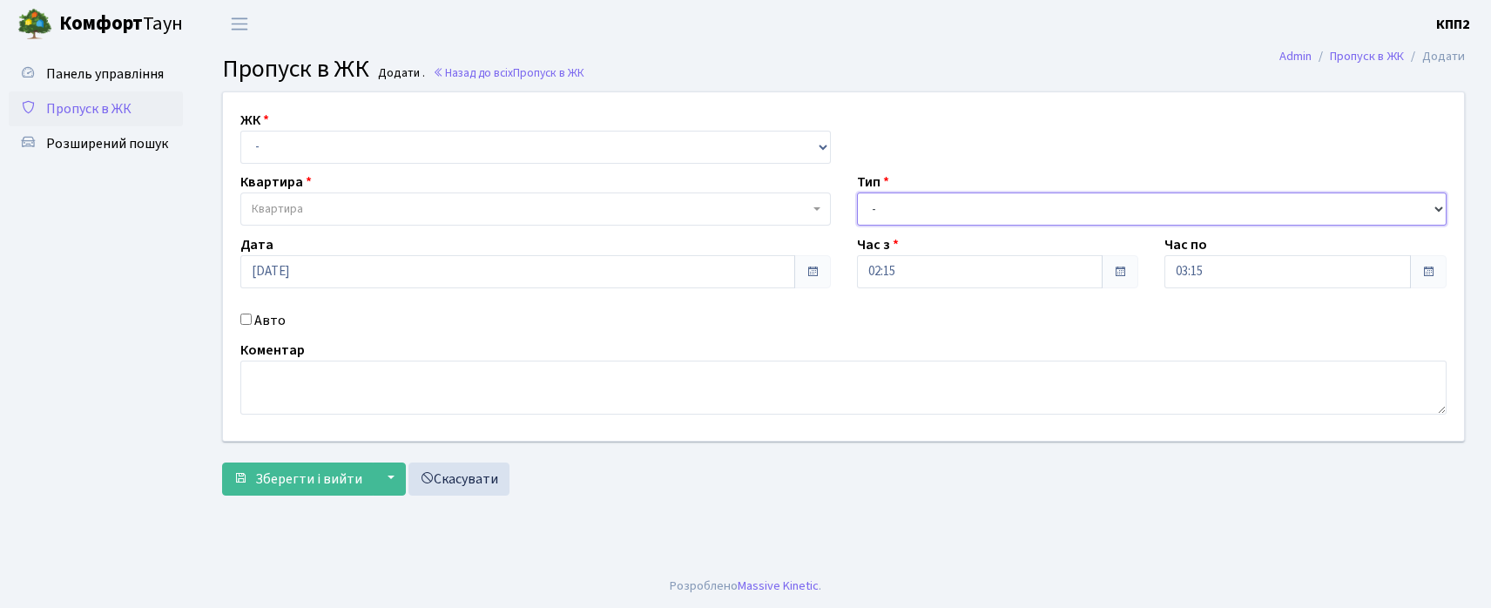 The width and height of the screenshot is (1491, 608). What do you see at coordinates (277, 209) in the screenshot?
I see `span: Квартира` at bounding box center [277, 209].